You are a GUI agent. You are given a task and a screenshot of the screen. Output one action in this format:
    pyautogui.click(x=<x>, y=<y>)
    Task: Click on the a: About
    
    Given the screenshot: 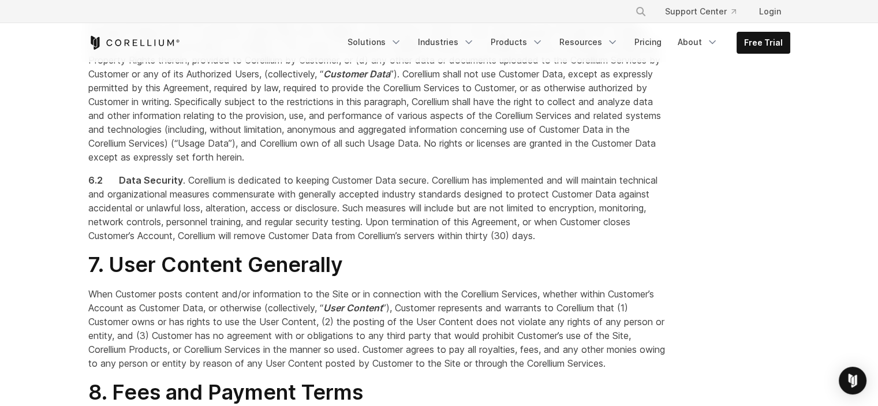 What is the action you would take?
    pyautogui.click(x=698, y=42)
    